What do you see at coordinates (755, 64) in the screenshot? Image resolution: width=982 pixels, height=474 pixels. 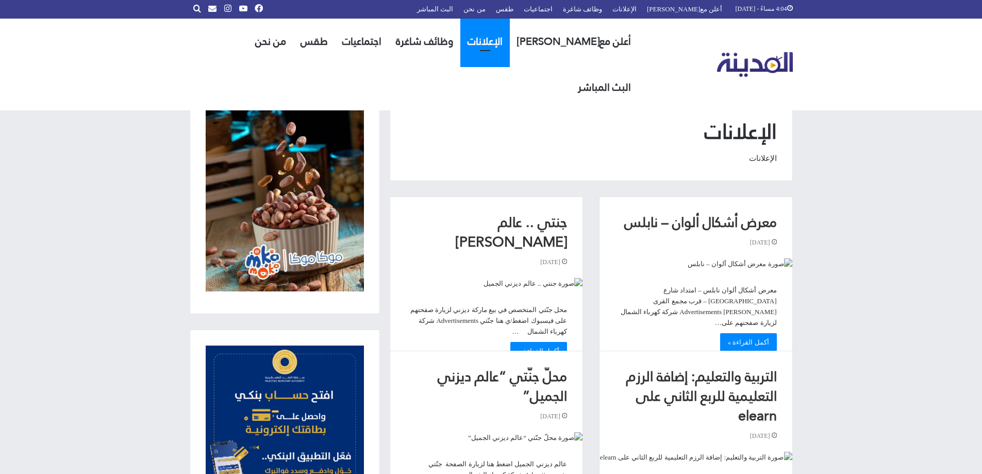 I see `a: تلفزيون المدينة` at bounding box center [755, 64].